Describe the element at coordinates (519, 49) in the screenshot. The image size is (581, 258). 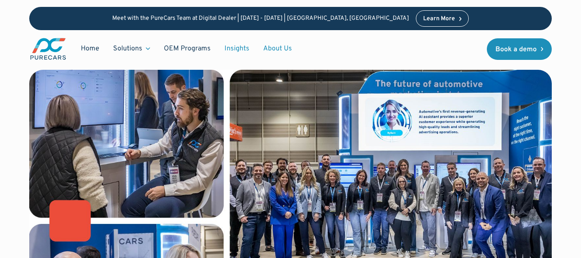
I see `a: Book a demo` at that location.